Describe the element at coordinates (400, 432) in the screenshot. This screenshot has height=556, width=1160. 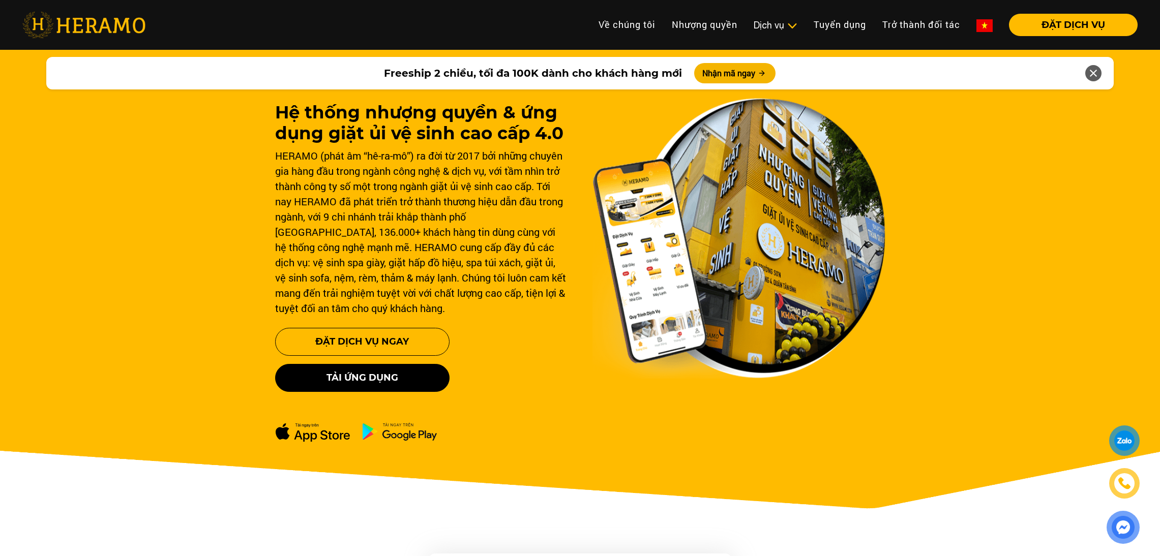
I see `img: ch-dowload` at that location.